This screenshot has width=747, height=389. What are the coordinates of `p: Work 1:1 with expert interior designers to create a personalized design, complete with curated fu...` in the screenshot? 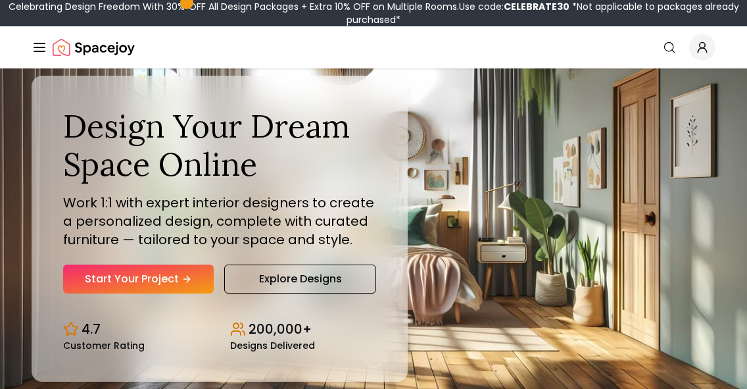 It's located at (220, 221).